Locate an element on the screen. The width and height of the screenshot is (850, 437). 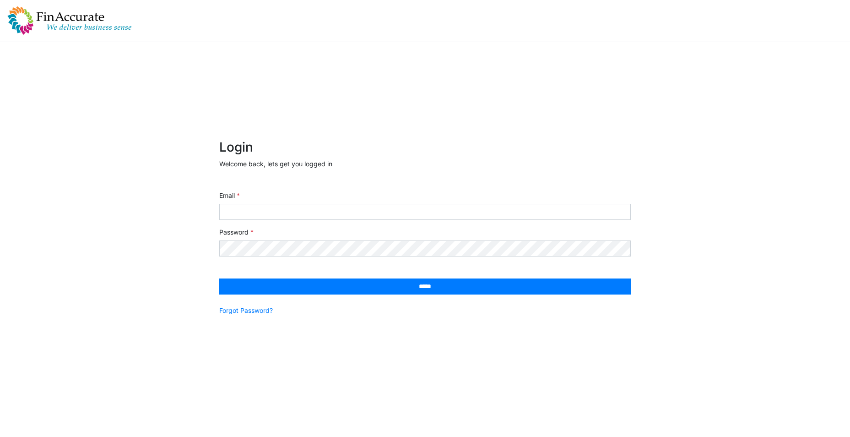
label: Password is located at coordinates (236, 232).